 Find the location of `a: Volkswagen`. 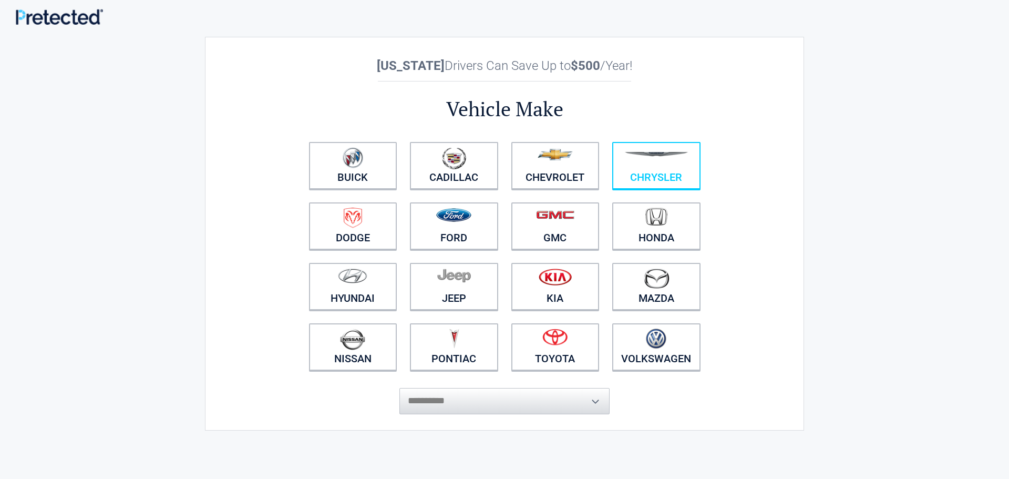

a: Volkswagen is located at coordinates (656, 347).